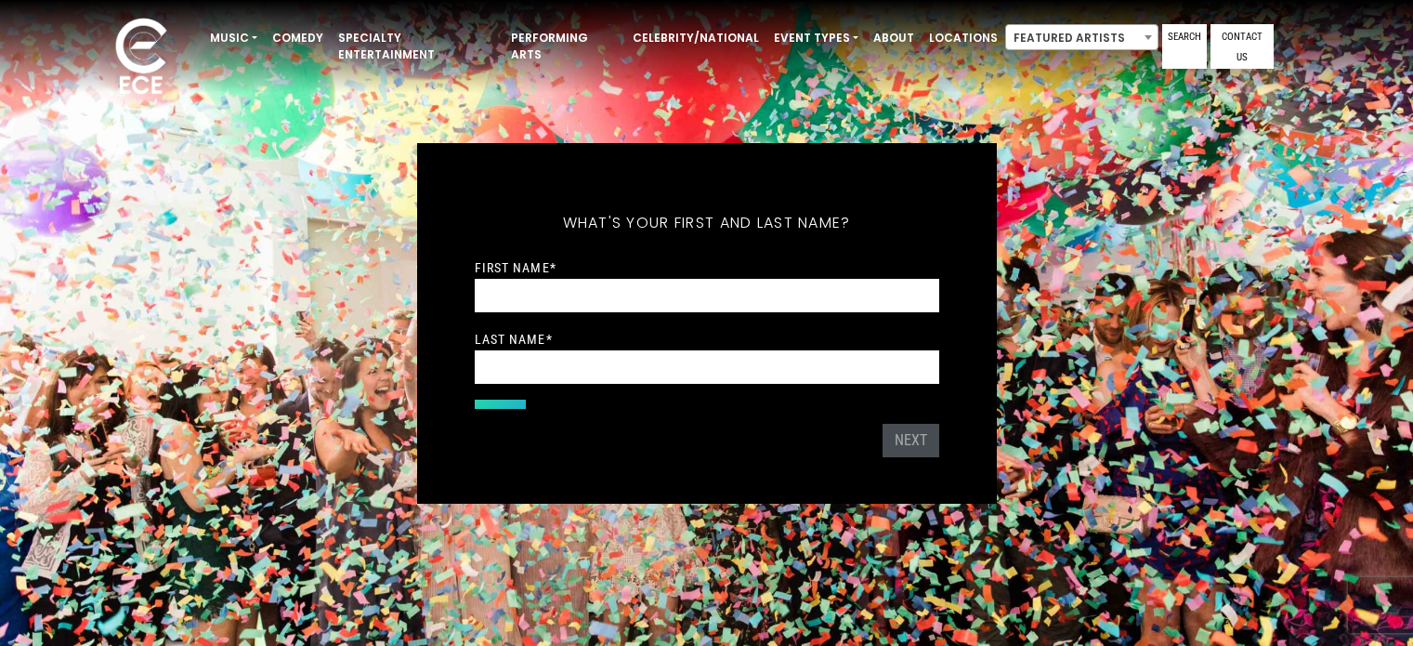 The image size is (1413, 646). What do you see at coordinates (516, 268) in the screenshot?
I see `label: First Name` at bounding box center [516, 268].